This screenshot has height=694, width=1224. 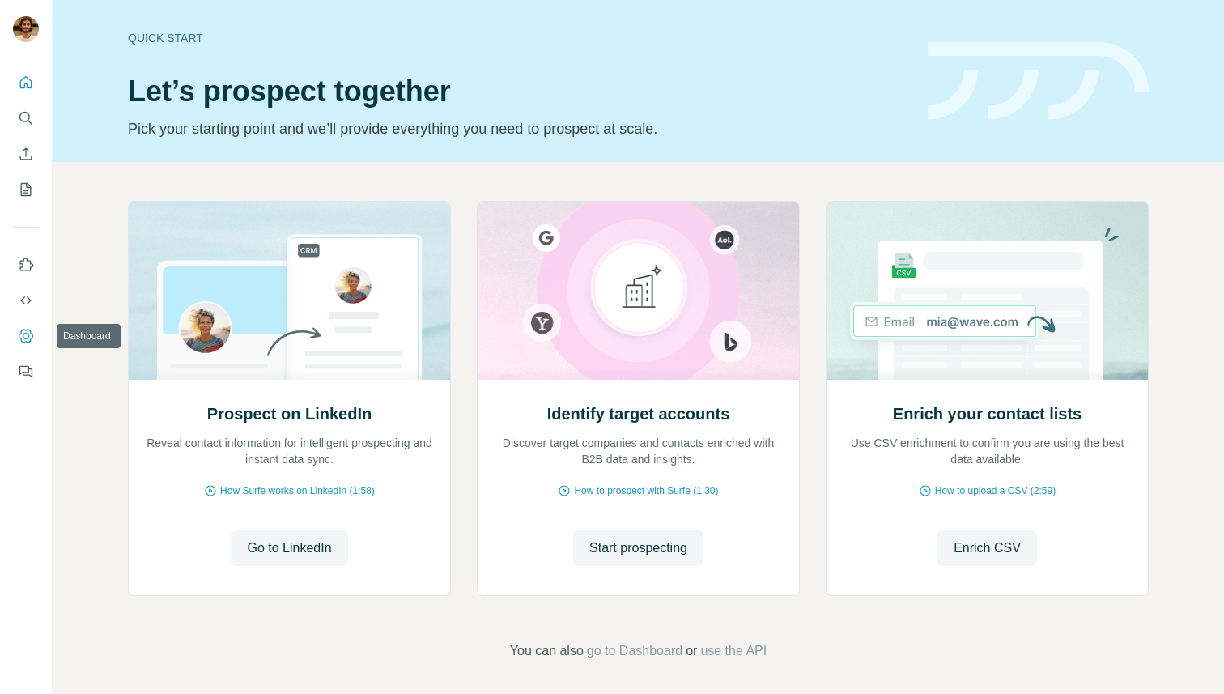 I want to click on img: Enrich your contact lists, so click(x=986, y=291).